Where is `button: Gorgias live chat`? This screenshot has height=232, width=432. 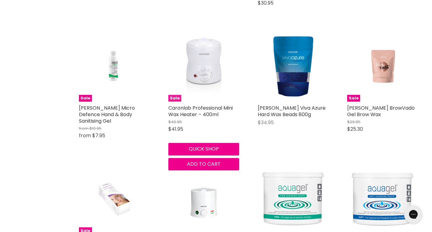
button: Gorgias live chat is located at coordinates (12, 11).